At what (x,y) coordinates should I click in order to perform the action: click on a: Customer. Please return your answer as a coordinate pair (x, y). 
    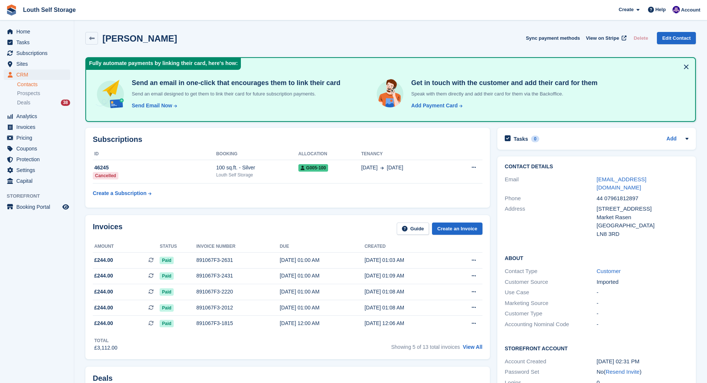
    Looking at the image, I should click on (609, 271).